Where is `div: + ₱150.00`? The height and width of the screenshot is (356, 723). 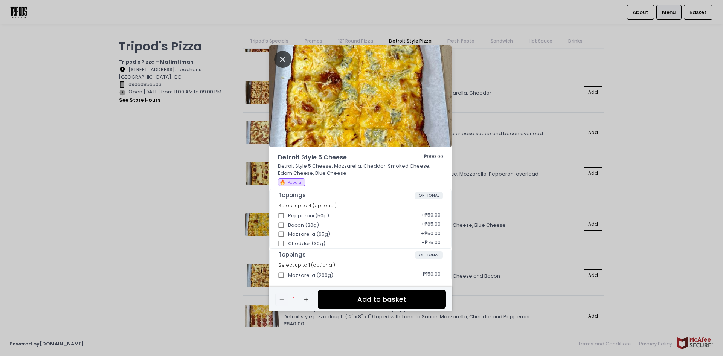
div: + ₱150.00 is located at coordinates (429, 275).